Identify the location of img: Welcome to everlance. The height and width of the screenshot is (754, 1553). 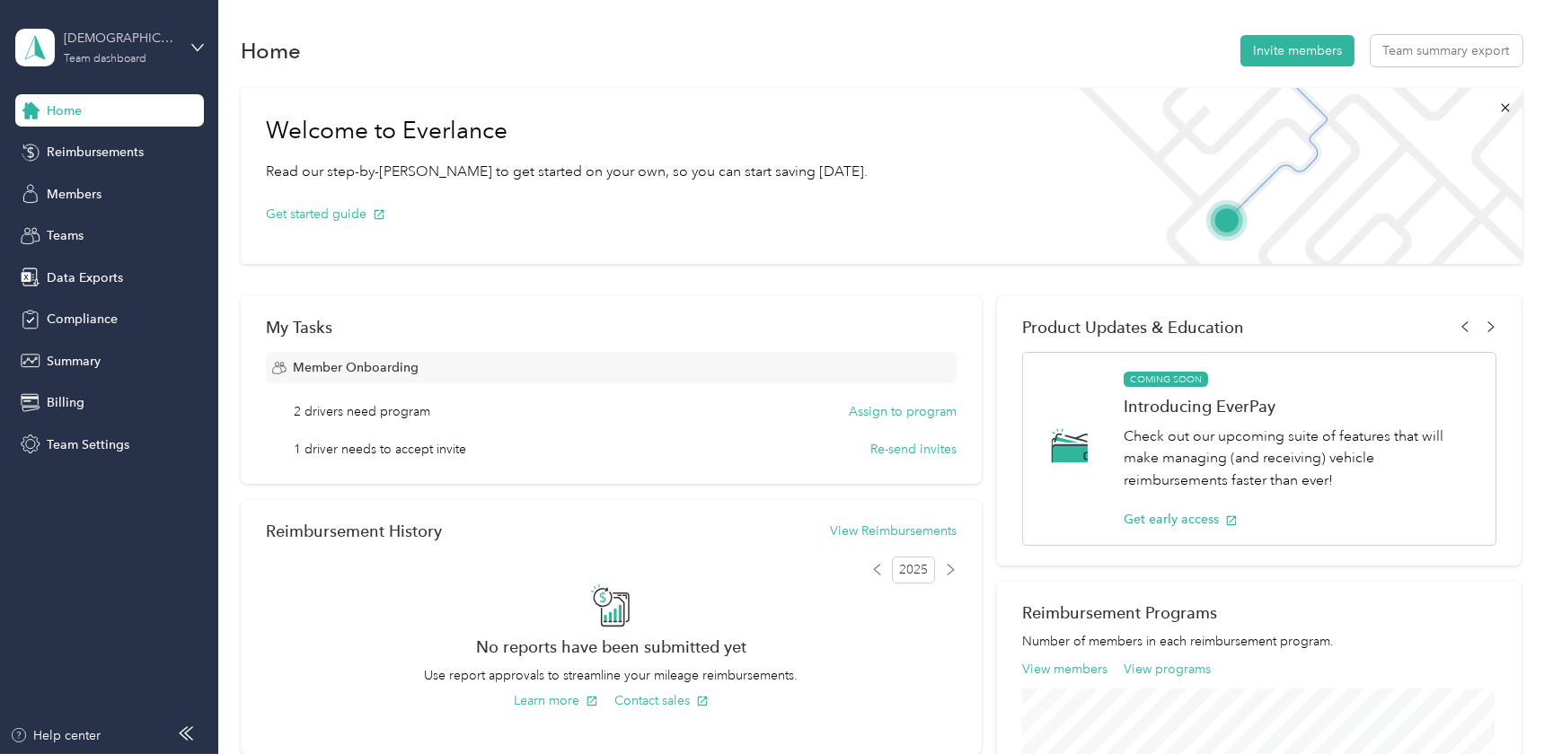
(1290, 176).